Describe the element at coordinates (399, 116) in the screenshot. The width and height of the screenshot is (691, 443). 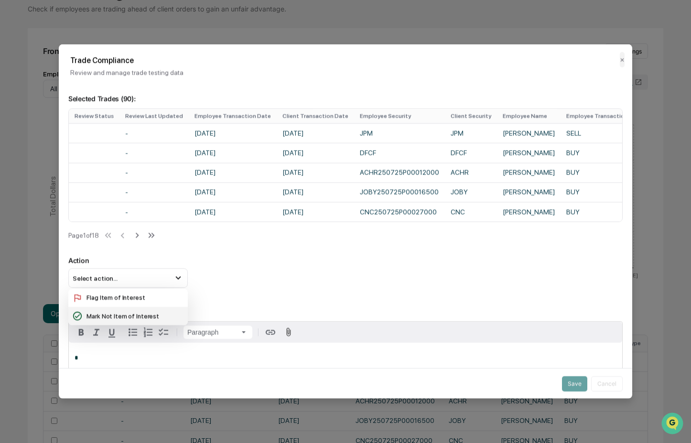
I see `th: Employee Security` at that location.